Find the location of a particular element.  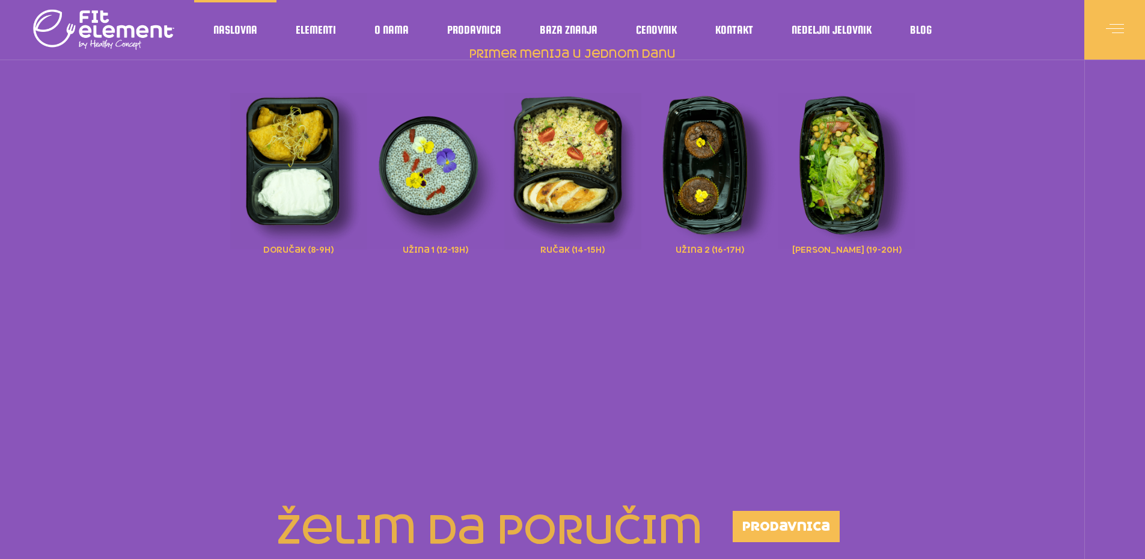

span: O nama is located at coordinates (391, 30).